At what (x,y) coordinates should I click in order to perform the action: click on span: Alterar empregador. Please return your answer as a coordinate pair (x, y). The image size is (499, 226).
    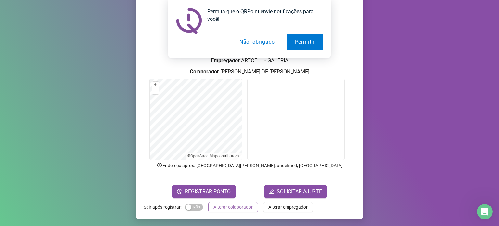
    Looking at the image, I should click on (288, 207).